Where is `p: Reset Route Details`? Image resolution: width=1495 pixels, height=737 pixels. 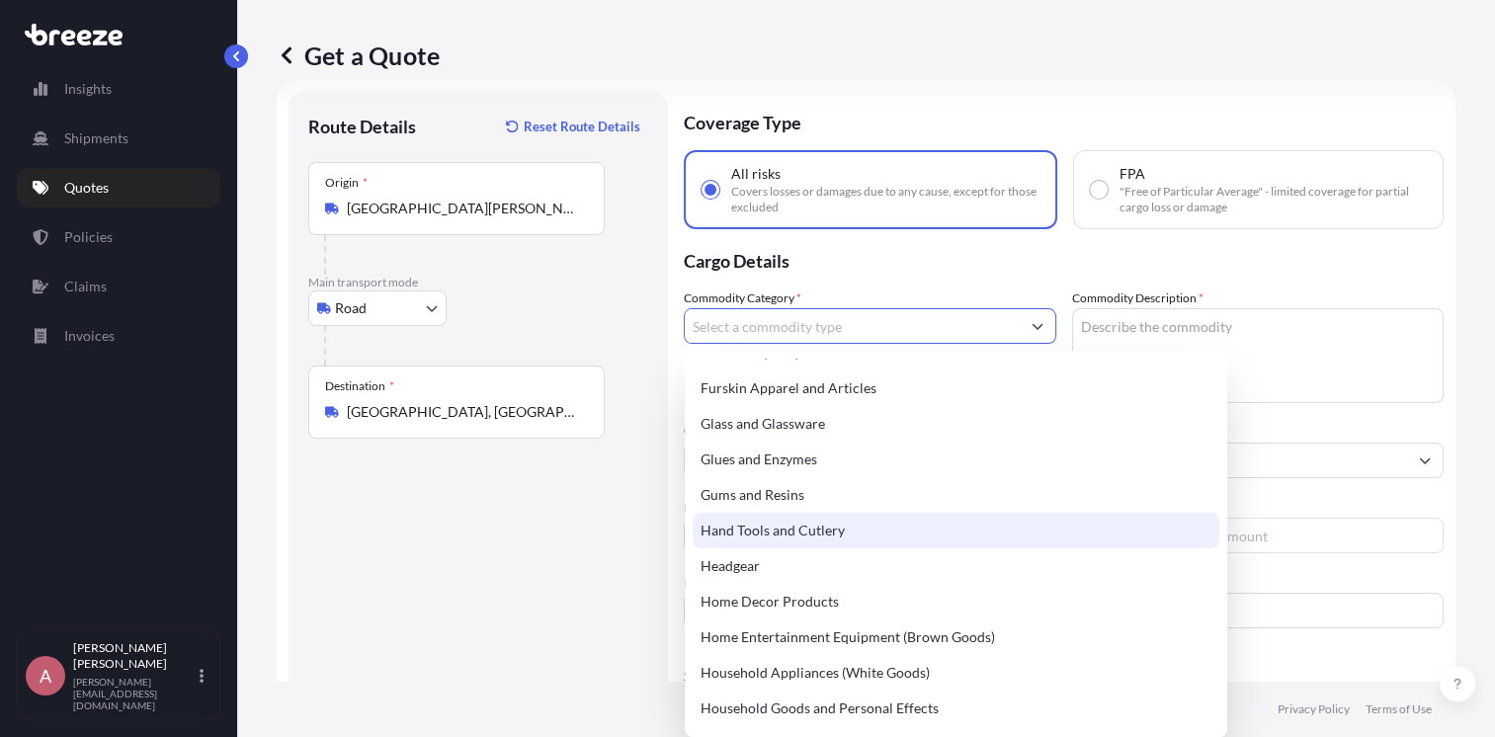 p: Reset Route Details is located at coordinates (582, 126).